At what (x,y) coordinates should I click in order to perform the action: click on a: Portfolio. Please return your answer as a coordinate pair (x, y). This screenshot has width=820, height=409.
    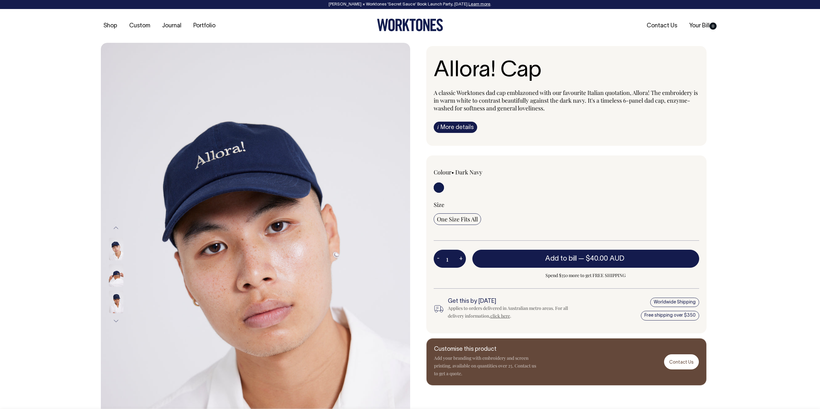
    Looking at the image, I should click on (204, 26).